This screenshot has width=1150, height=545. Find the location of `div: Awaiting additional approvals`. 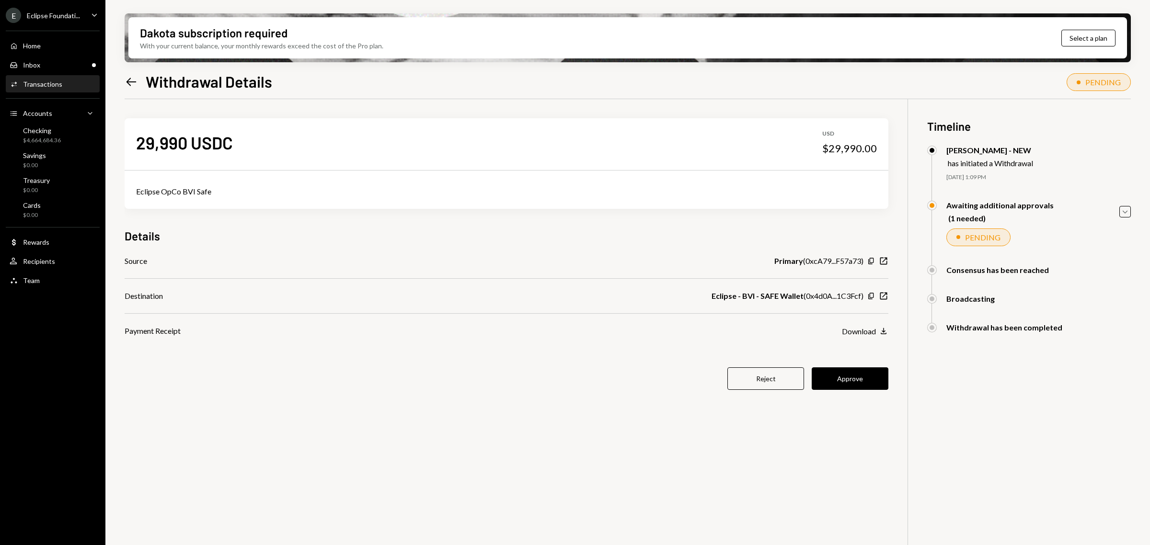

div: Awaiting additional approvals is located at coordinates (1000, 205).